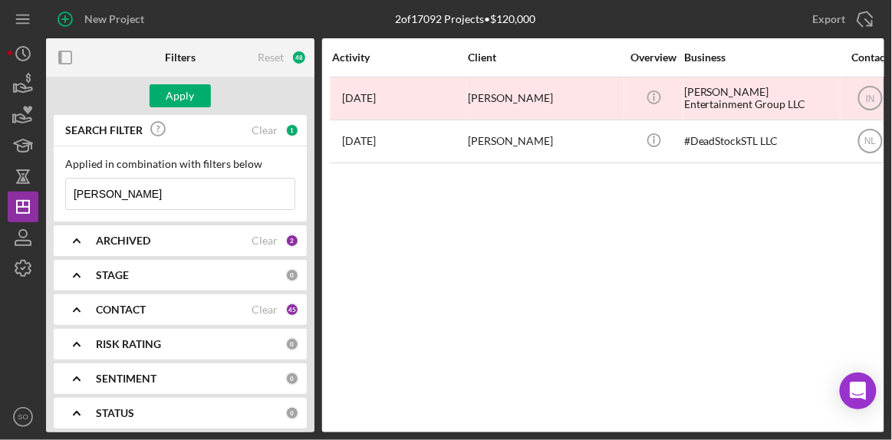  I want to click on b: SENTIMENT, so click(126, 379).